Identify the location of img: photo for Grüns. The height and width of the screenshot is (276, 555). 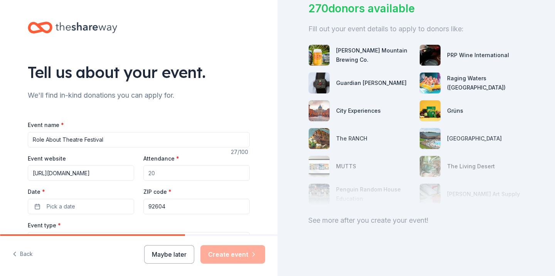
(430, 111).